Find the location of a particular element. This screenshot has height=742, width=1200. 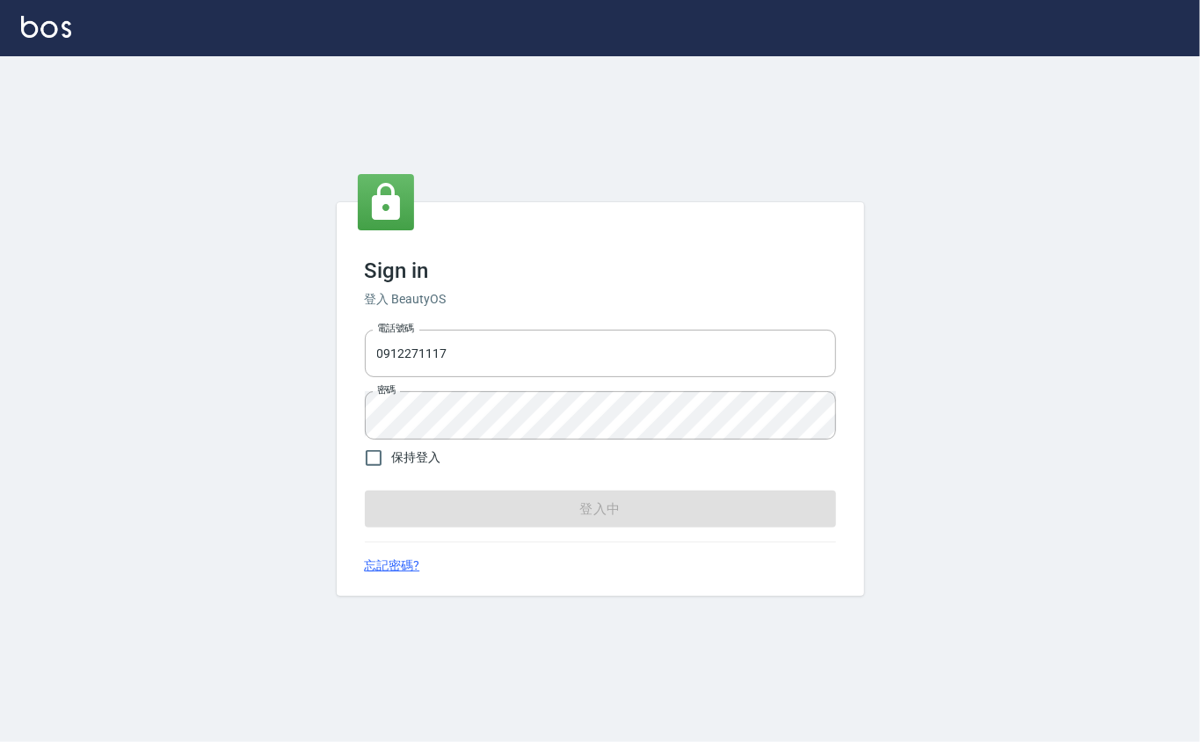

a: 忘記密碼? is located at coordinates (392, 565).